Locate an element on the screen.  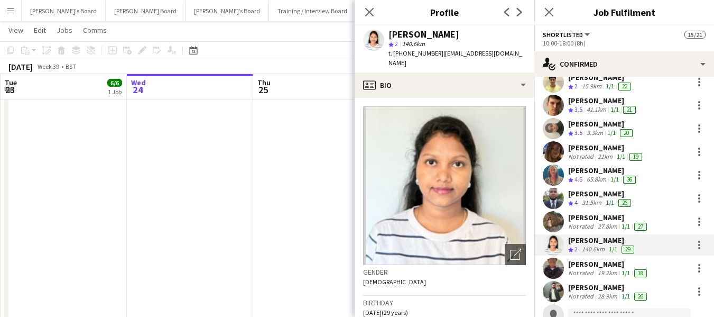
span: 140.6km is located at coordinates (413, 43).